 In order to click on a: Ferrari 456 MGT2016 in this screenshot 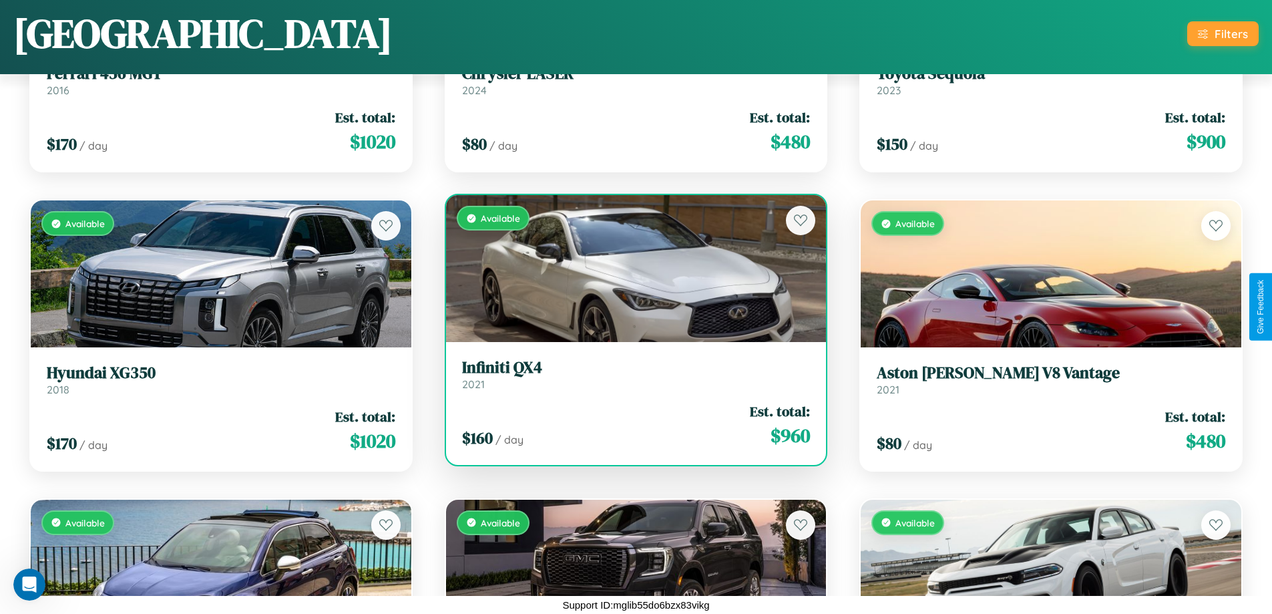, I will do `click(221, 80)`.